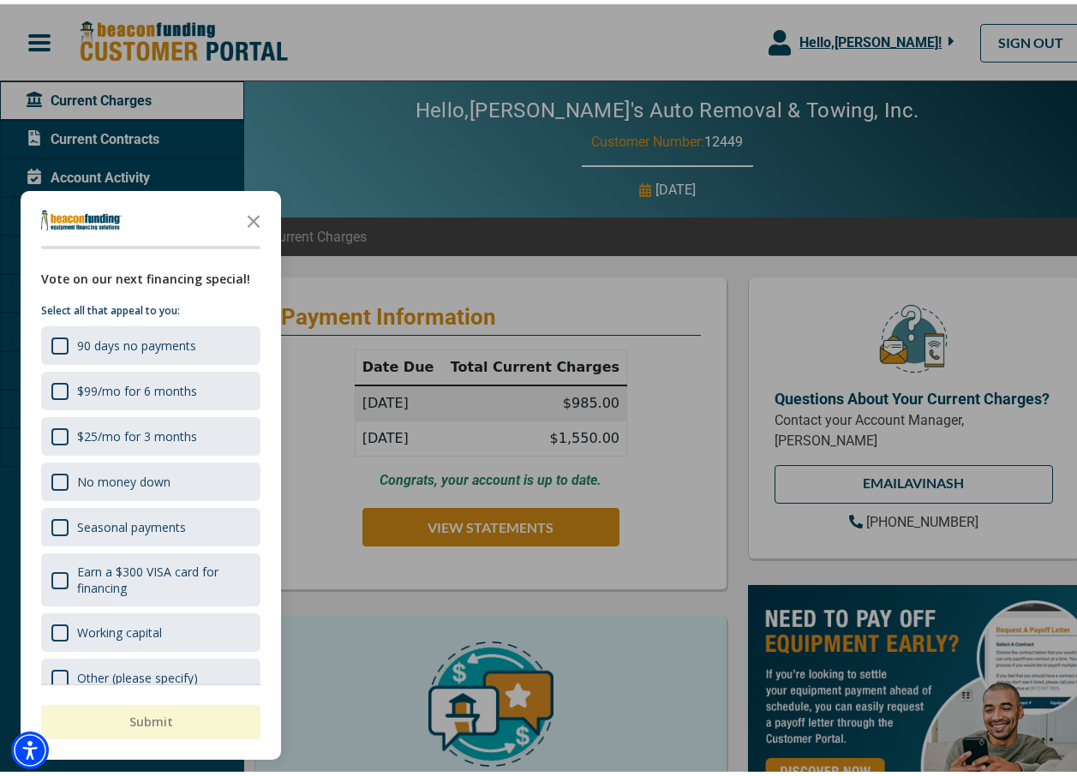 The width and height of the screenshot is (1077, 776). Describe the element at coordinates (151, 307) in the screenshot. I see `p: Select all that appeal to you:` at that location.